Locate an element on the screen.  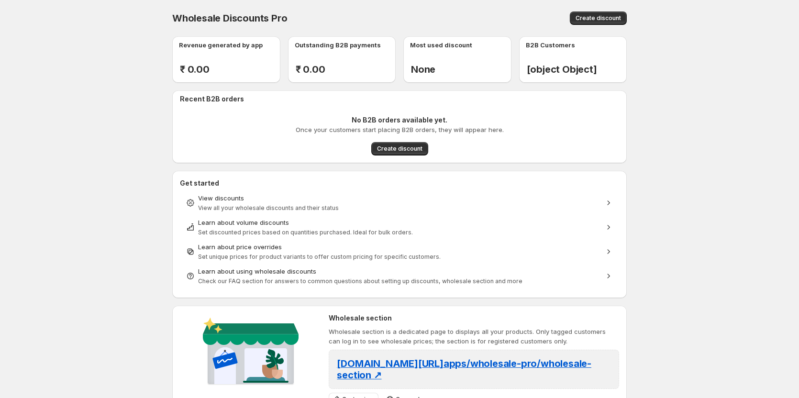
h2: None is located at coordinates (461, 69).